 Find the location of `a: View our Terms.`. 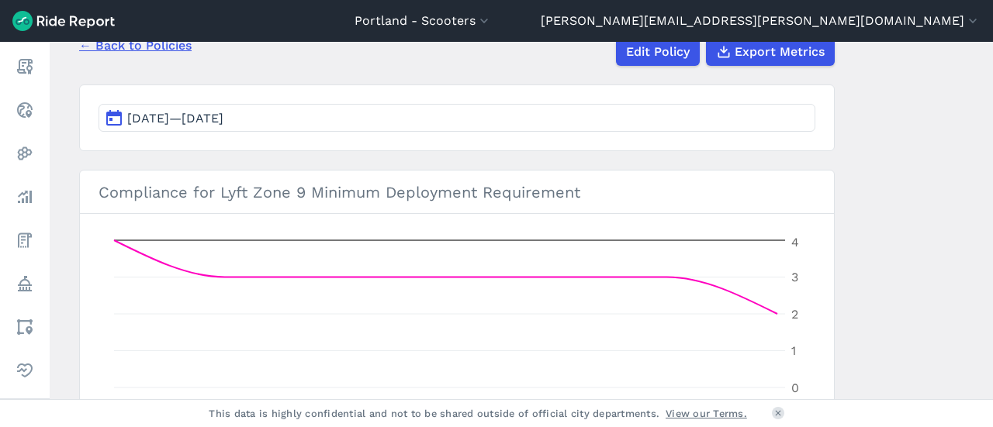

a: View our Terms. is located at coordinates (706, 413).